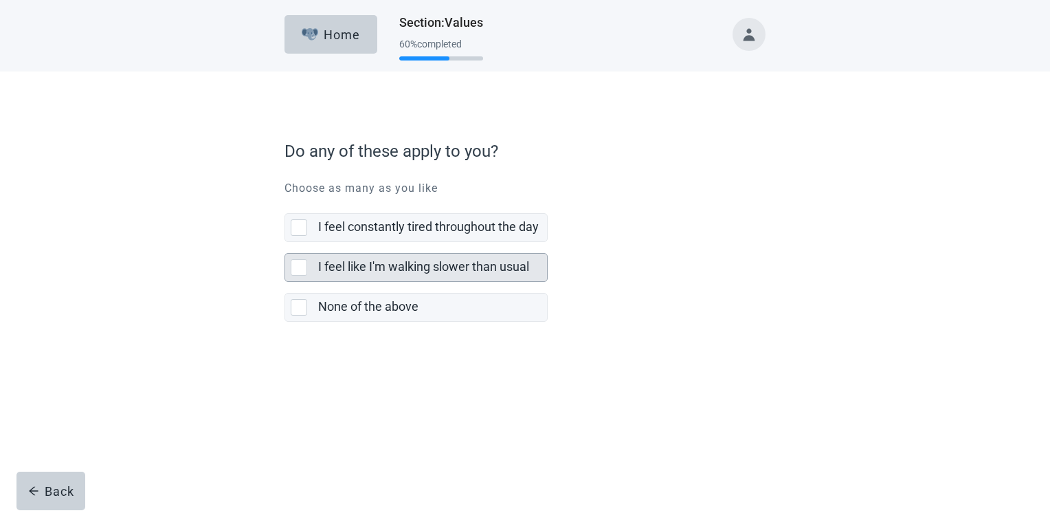 The height and width of the screenshot is (513, 1050). What do you see at coordinates (522, 151) in the screenshot?
I see `label: Do any of these apply to you?` at bounding box center [522, 151].